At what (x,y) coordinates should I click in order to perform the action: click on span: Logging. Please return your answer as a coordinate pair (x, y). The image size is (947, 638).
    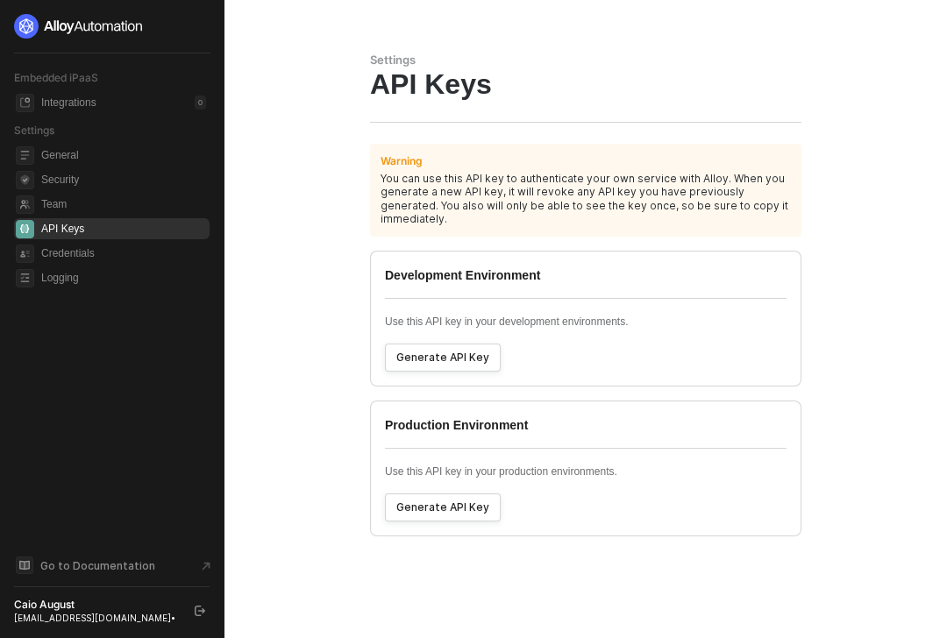
    Looking at the image, I should click on (124, 278).